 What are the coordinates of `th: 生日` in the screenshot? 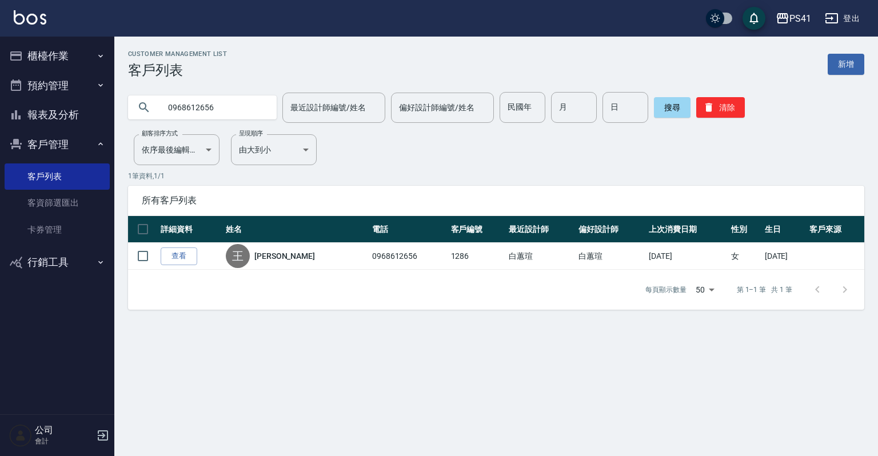 It's located at (784, 229).